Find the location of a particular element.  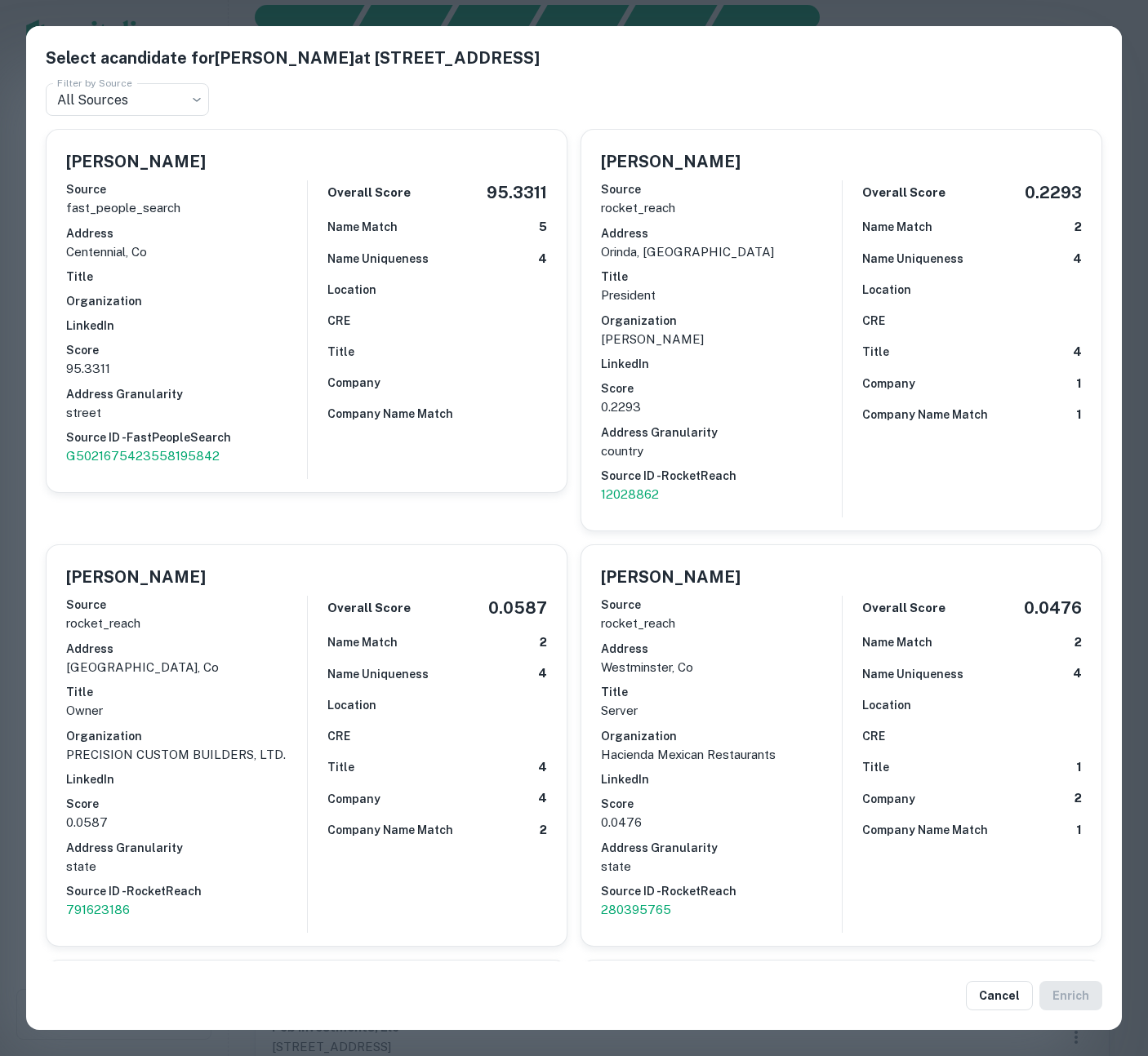

div: Chat Widget is located at coordinates (1107, 965).